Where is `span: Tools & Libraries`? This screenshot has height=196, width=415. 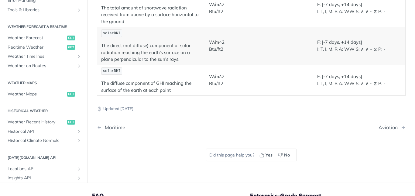 span: Tools & Libraries is located at coordinates (41, 10).